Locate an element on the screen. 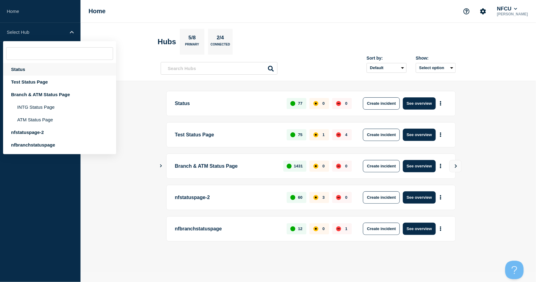 This screenshot has width=536, height=282. p: Status is located at coordinates (227, 103).